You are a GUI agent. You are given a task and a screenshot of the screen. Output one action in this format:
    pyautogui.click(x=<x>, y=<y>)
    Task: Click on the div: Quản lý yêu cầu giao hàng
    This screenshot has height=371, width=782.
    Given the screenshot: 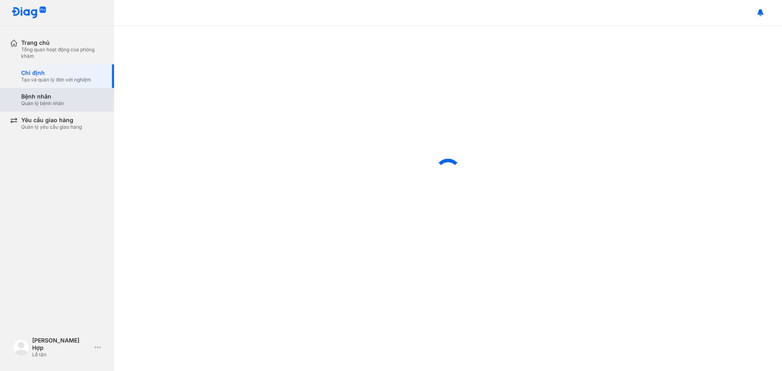 What is the action you would take?
    pyautogui.click(x=51, y=127)
    